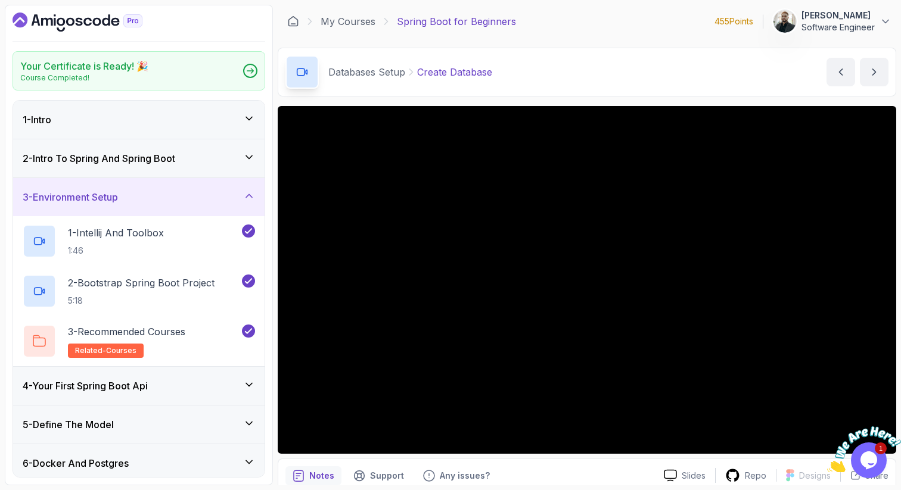  I want to click on h3: 1 - Intro, so click(37, 120).